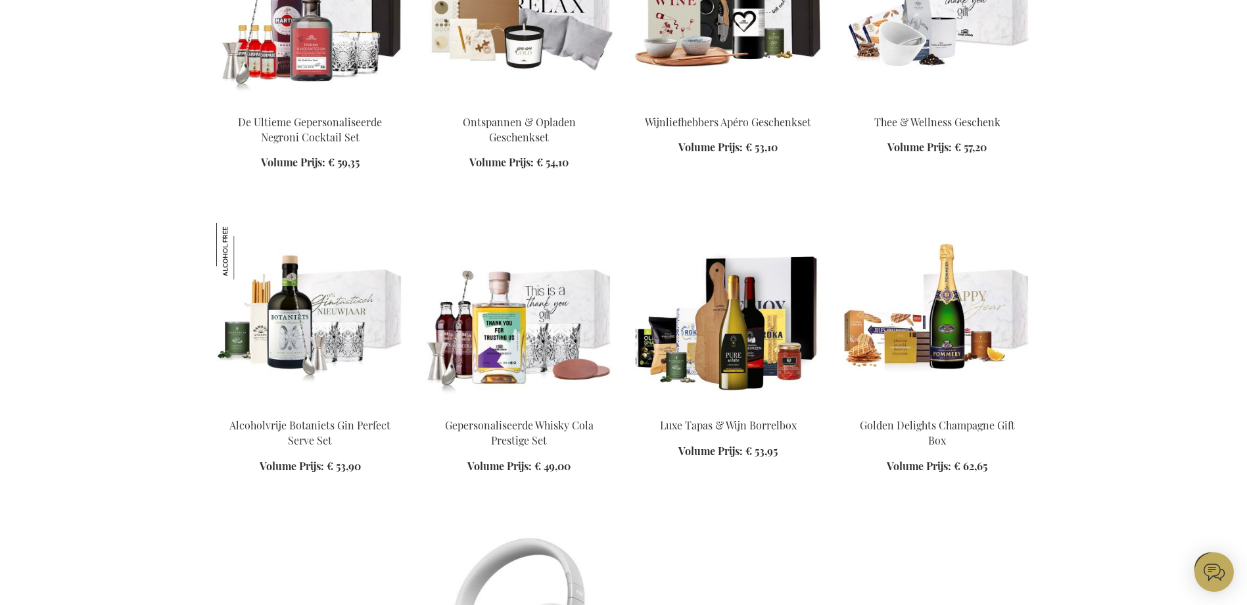  What do you see at coordinates (519, 432) in the screenshot?
I see `a: Gepersonaliseerde Whisky Cola Prestige Set` at bounding box center [519, 432].